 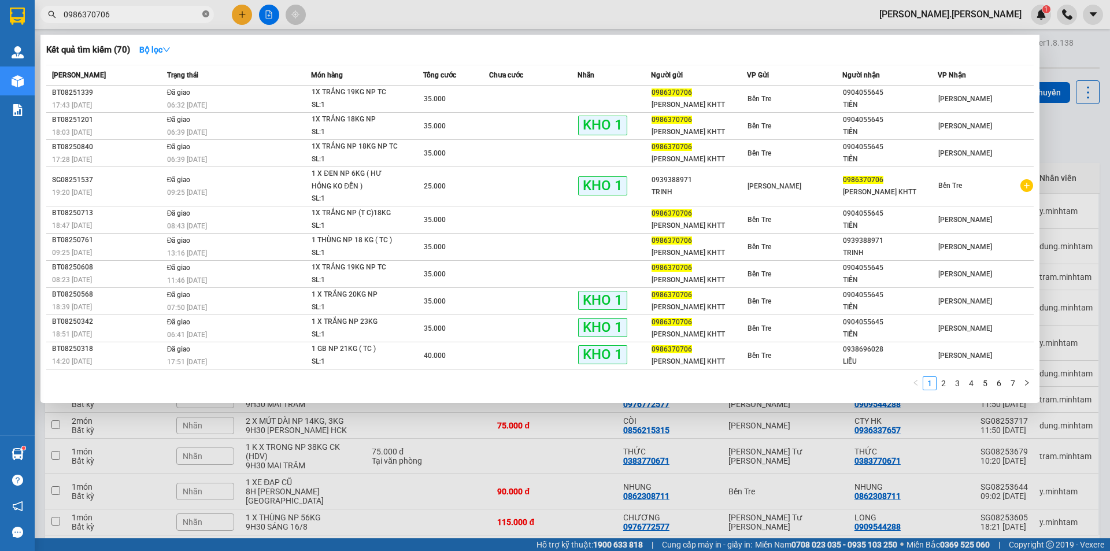 What do you see at coordinates (698, 192) in the screenshot?
I see `div: TRINH` at bounding box center [698, 192].